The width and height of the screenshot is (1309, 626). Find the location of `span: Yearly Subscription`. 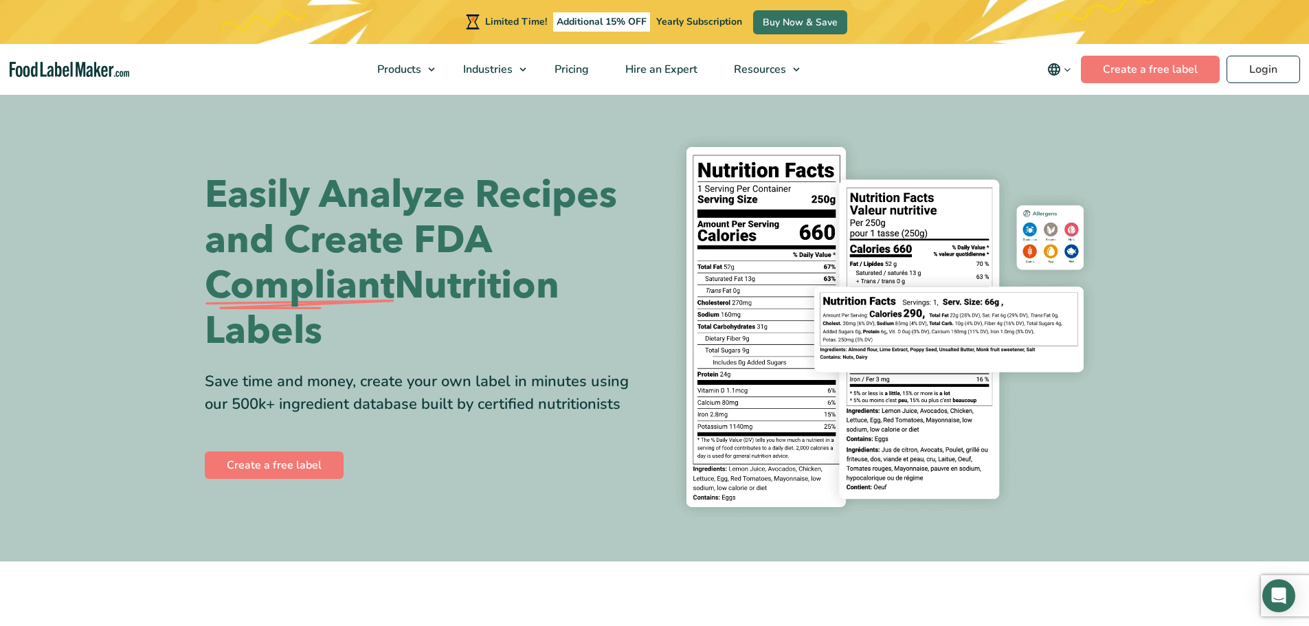

span: Yearly Subscription is located at coordinates (699, 21).